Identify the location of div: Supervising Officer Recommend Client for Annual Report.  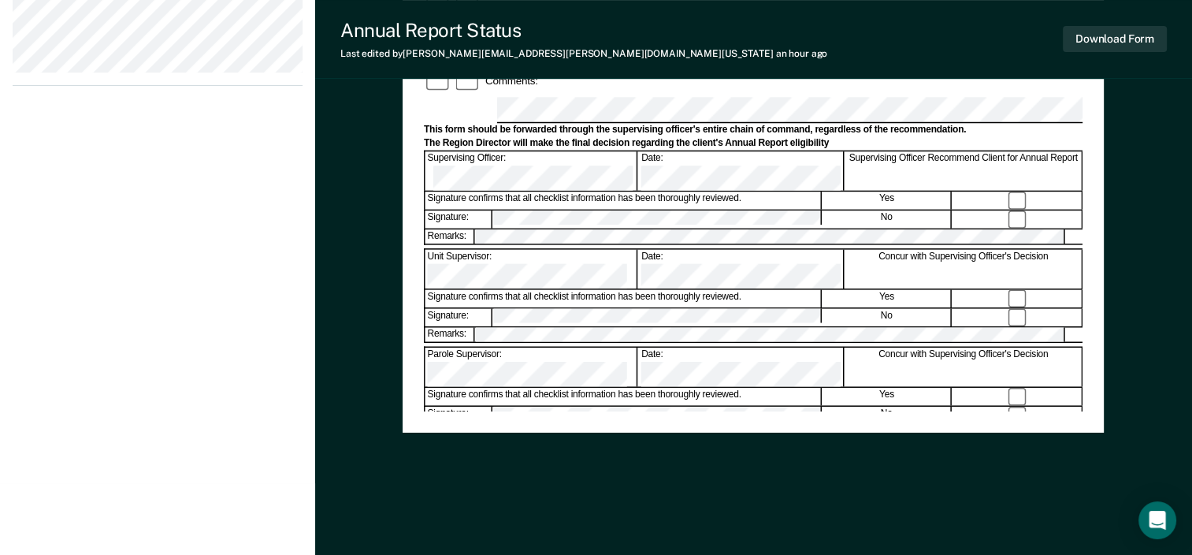
(963, 171).